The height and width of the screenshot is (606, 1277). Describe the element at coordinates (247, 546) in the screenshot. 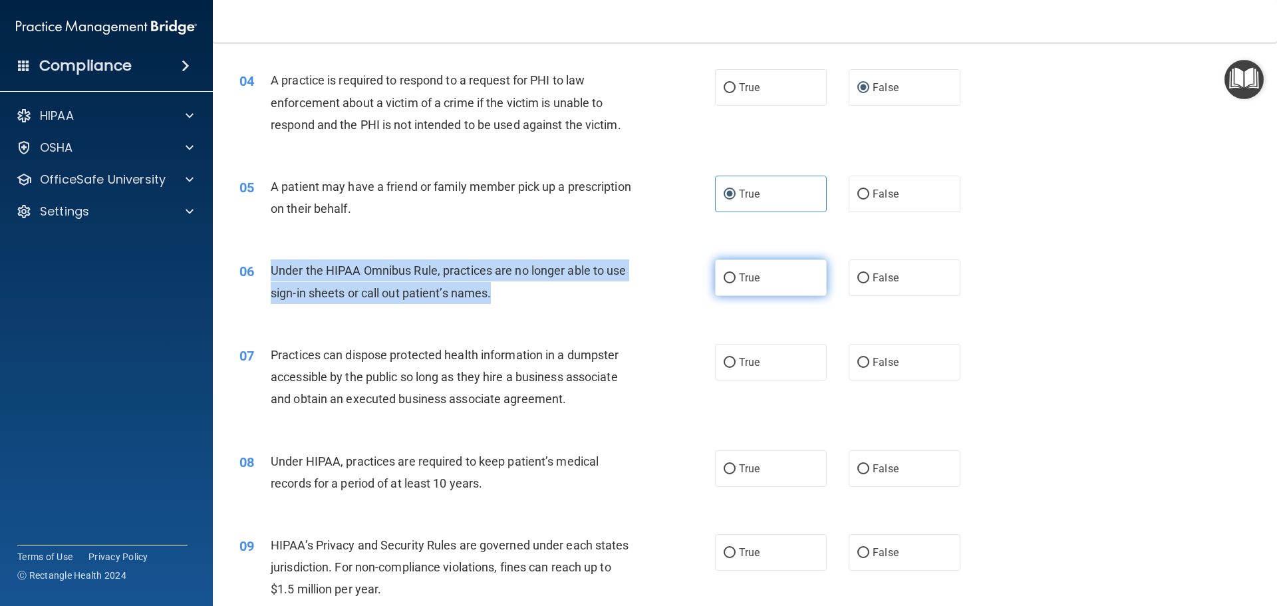

I see `span: 09` at that location.